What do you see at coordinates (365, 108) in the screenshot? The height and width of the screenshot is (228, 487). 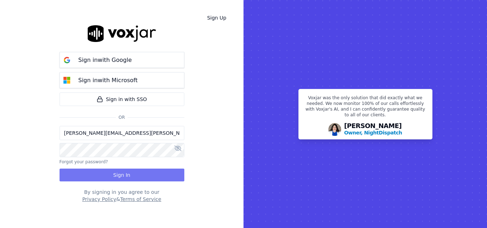 I see `p: Voxjar was the only solution that did exactly what we needed. We now monitor 100% of our calls ef...` at bounding box center [365, 108].